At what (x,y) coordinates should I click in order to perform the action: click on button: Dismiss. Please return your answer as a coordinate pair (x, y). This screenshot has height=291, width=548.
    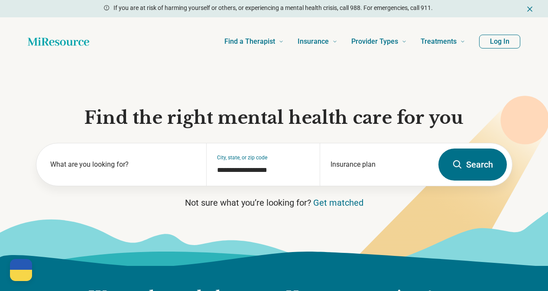
    Looking at the image, I should click on (530, 9).